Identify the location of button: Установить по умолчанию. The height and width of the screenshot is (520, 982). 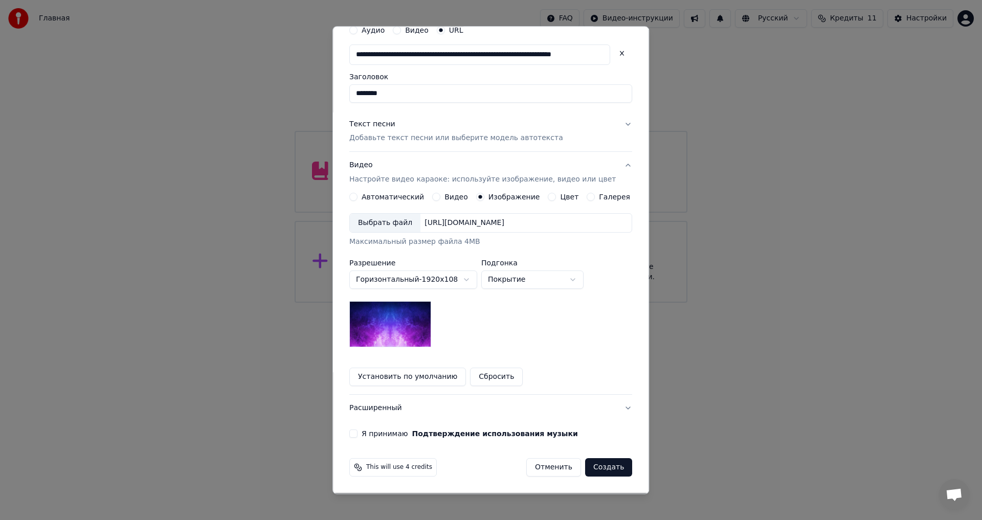
(408, 377).